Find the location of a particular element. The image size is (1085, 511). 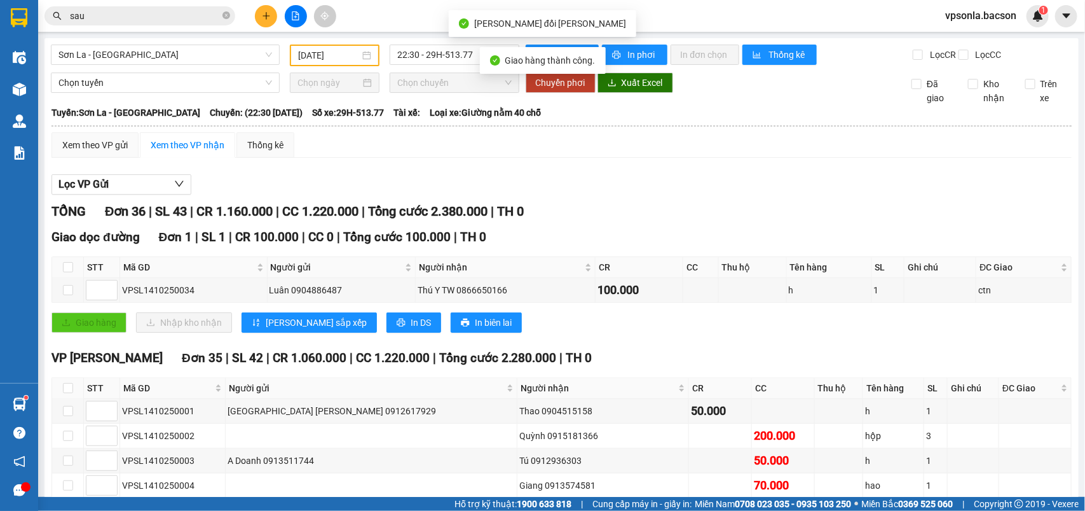

button: file-add is located at coordinates (296, 16).